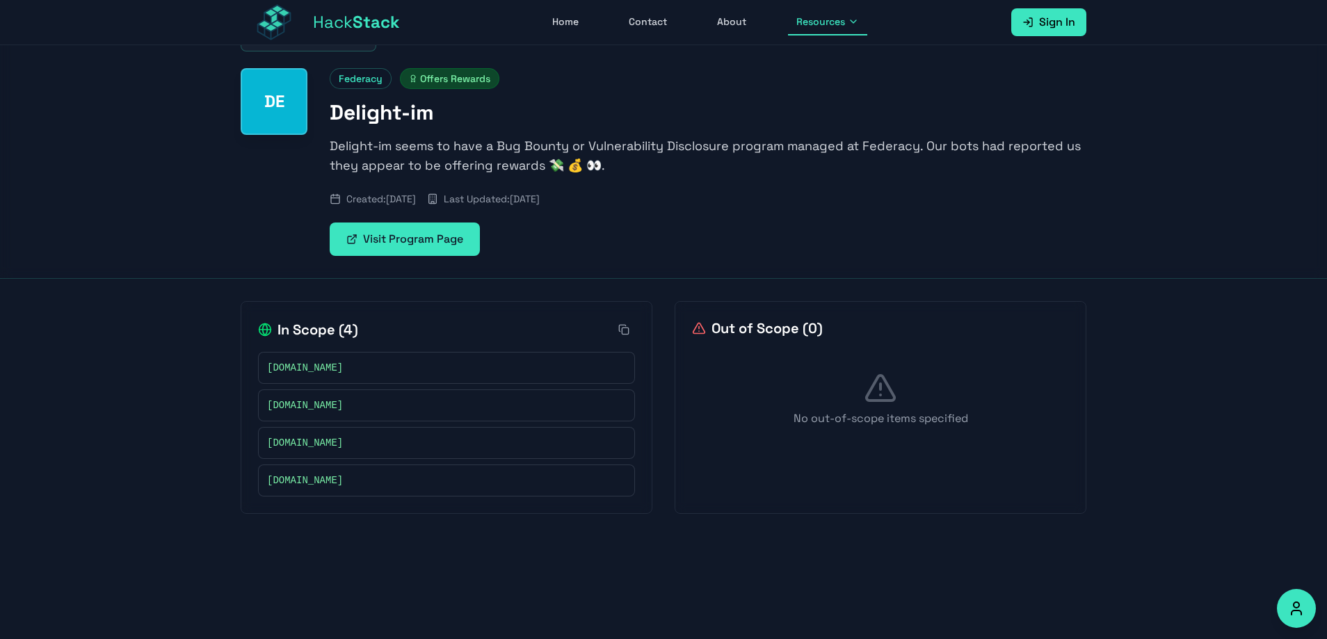 This screenshot has width=1327, height=639. Describe the element at coordinates (624, 330) in the screenshot. I see `button: Copy all in-scope items` at that location.